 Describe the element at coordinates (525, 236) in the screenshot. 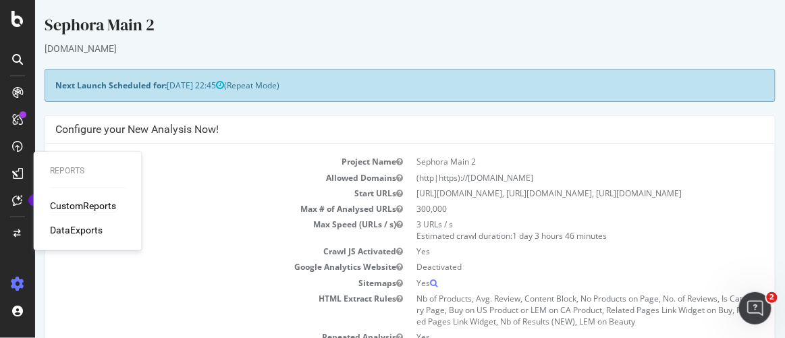

I see `span: 1 day 3 hours 46 minutes` at that location.